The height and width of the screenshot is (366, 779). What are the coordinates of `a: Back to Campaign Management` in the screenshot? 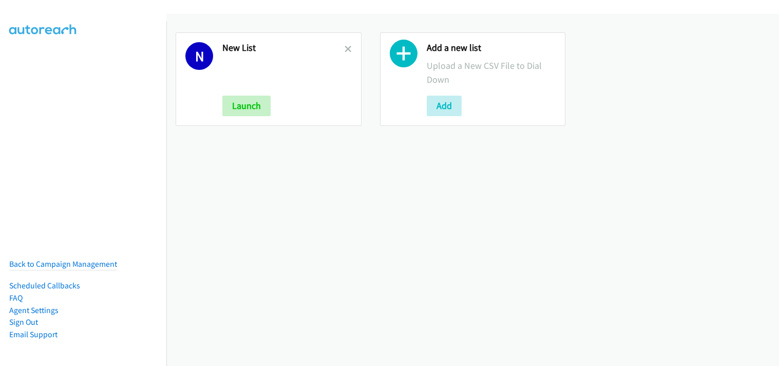 It's located at (63, 263).